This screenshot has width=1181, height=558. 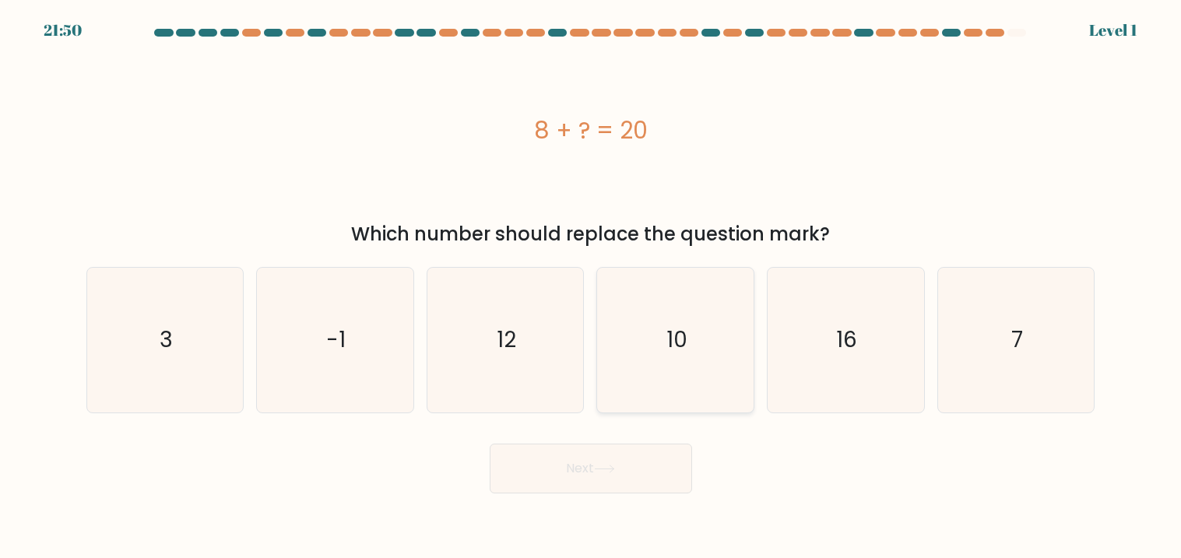 I want to click on text: 3, so click(x=166, y=340).